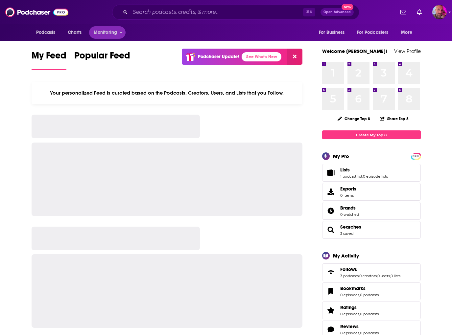 This screenshot has width=452, height=335. Describe the element at coordinates (371, 192) in the screenshot. I see `a: Exports` at that location.